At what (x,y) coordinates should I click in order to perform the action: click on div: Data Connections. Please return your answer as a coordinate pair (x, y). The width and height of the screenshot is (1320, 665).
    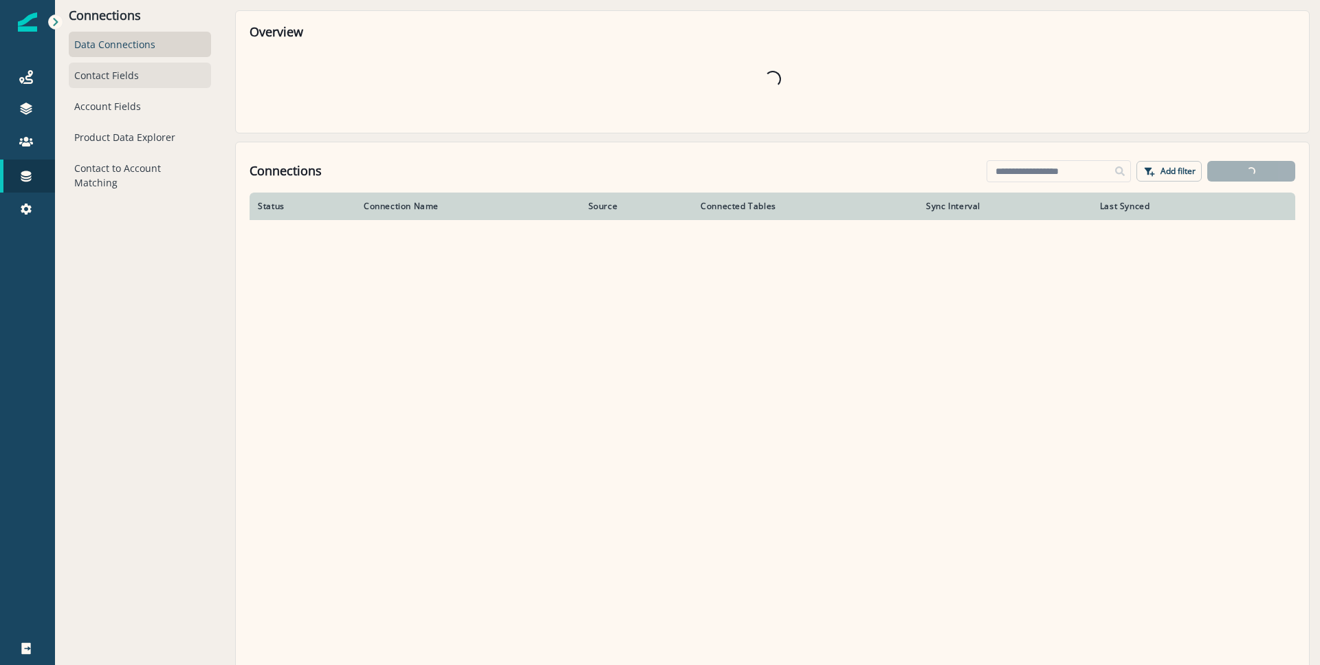
    Looking at the image, I should click on (140, 44).